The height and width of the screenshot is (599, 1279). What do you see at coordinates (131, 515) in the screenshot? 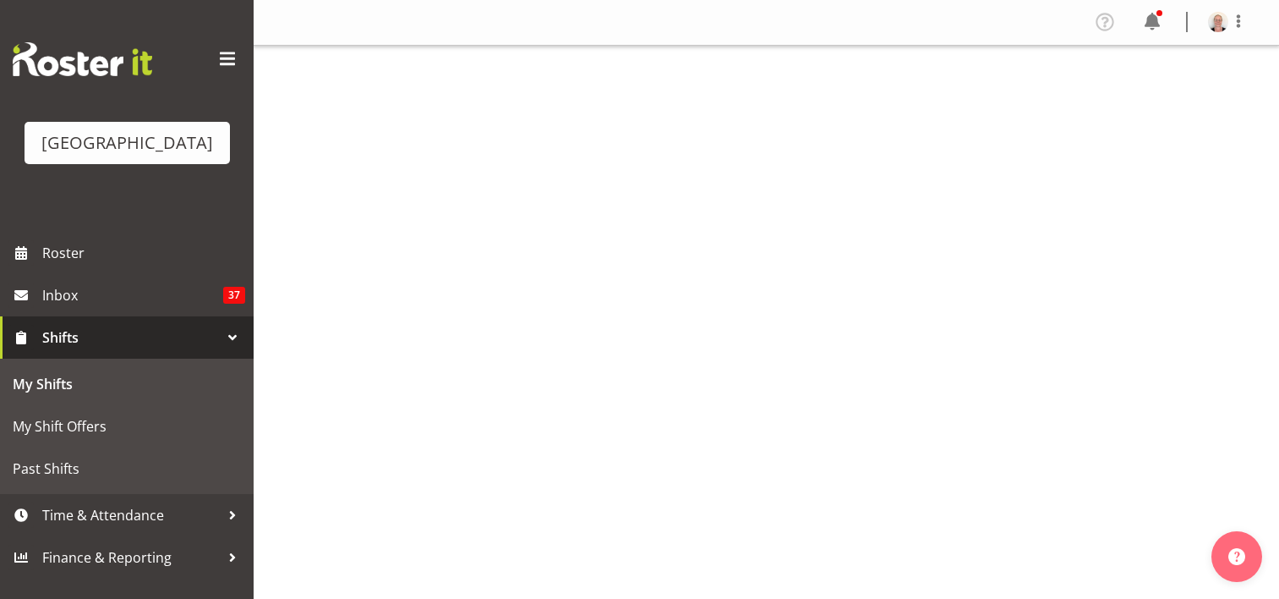
I see `span: Time & Attendance` at bounding box center [131, 515].